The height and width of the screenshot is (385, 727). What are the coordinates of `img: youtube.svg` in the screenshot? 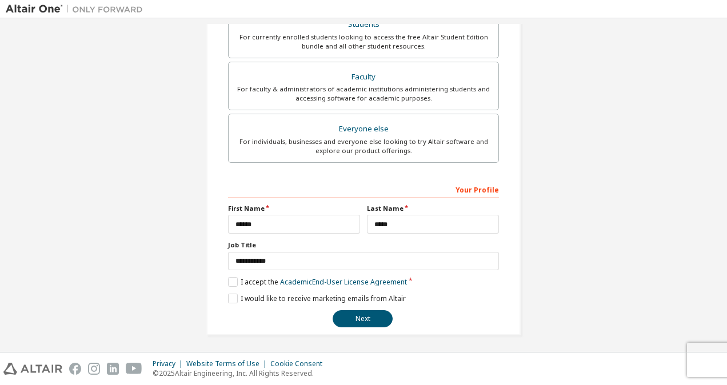 It's located at (134, 369).